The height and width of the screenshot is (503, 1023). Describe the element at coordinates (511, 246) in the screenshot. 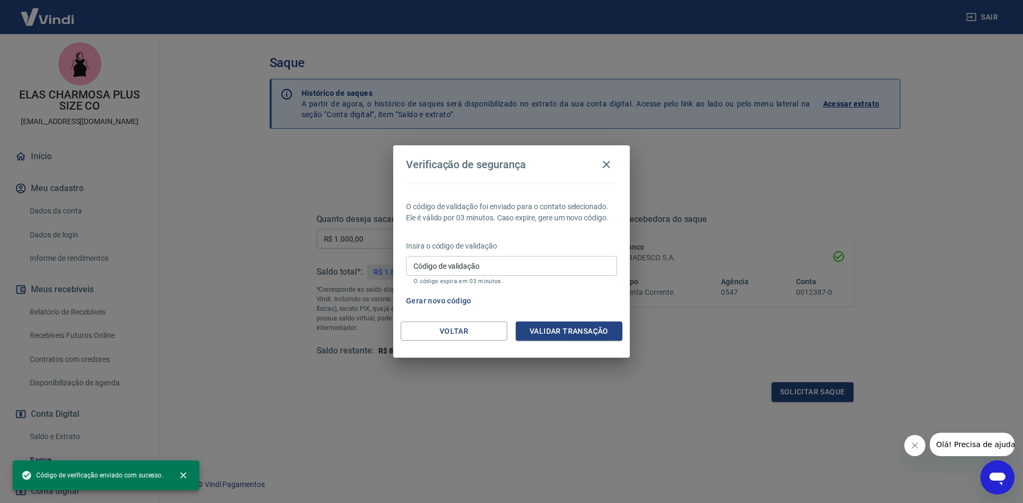

I see `p: Insira o código de validação` at that location.